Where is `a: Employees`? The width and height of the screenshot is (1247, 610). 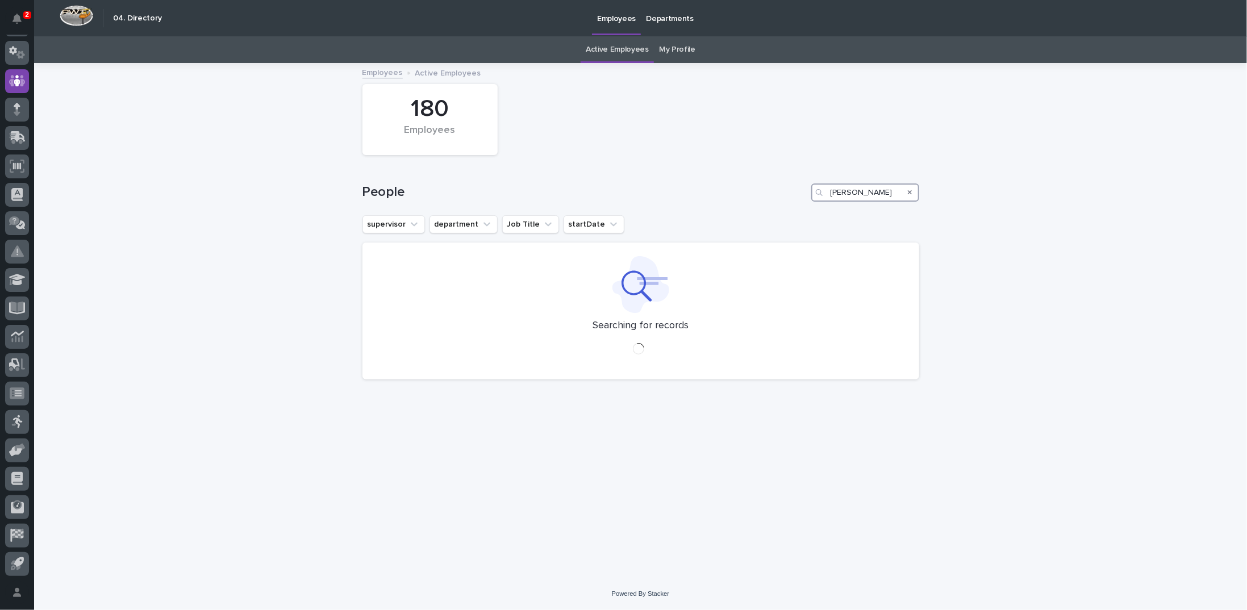 a: Employees is located at coordinates (382, 72).